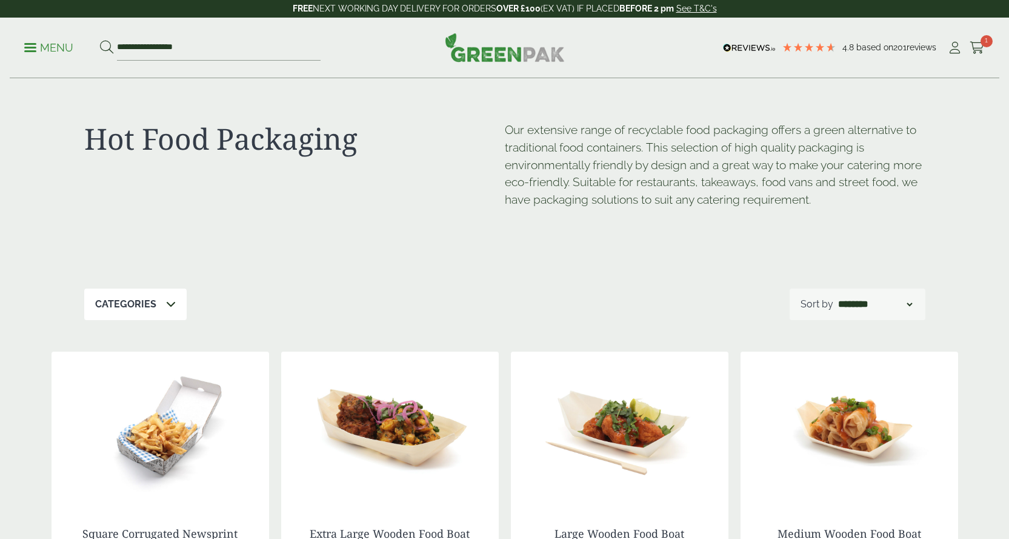 This screenshot has width=1009, height=539. What do you see at coordinates (809, 47) in the screenshot?
I see `div: 4.79 Stars` at bounding box center [809, 47].